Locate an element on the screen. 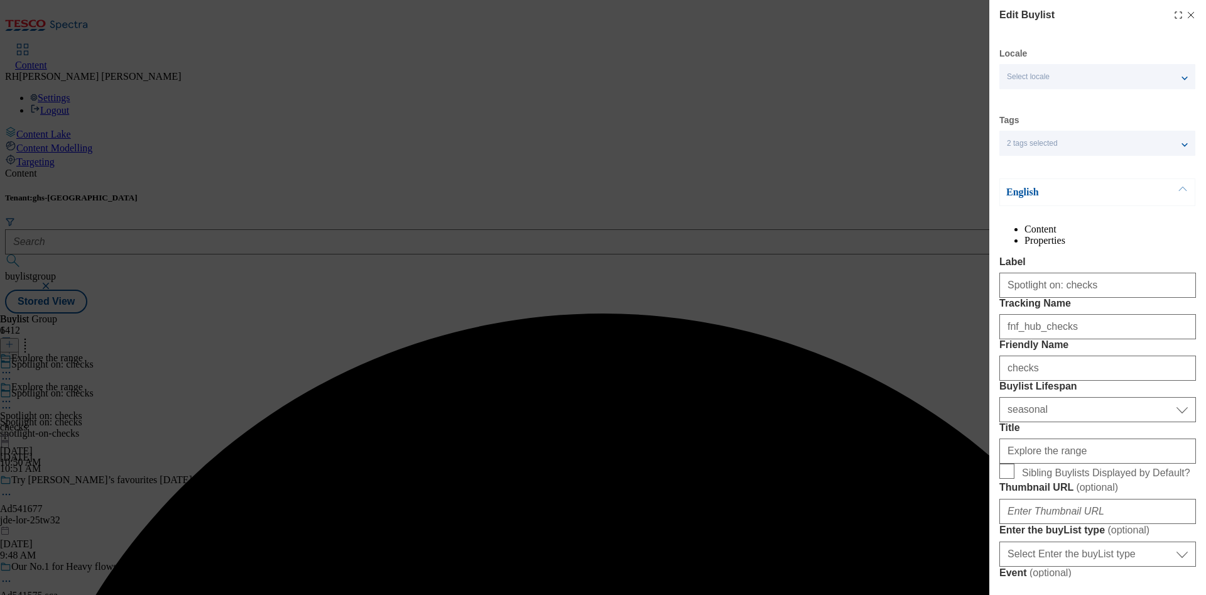  input: Enter Label is located at coordinates (1097, 285).